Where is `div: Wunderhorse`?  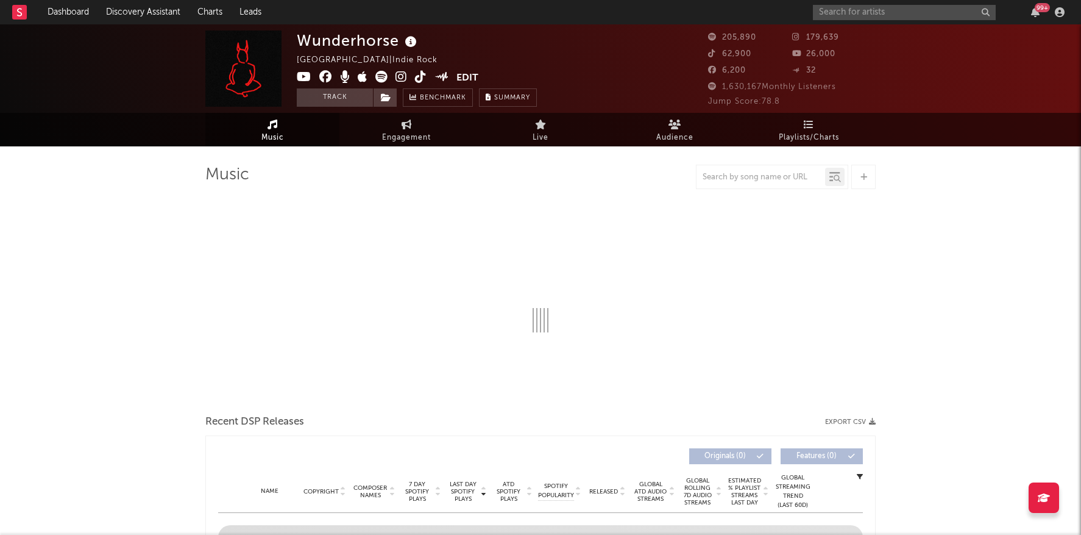 div: Wunderhorse is located at coordinates (358, 40).